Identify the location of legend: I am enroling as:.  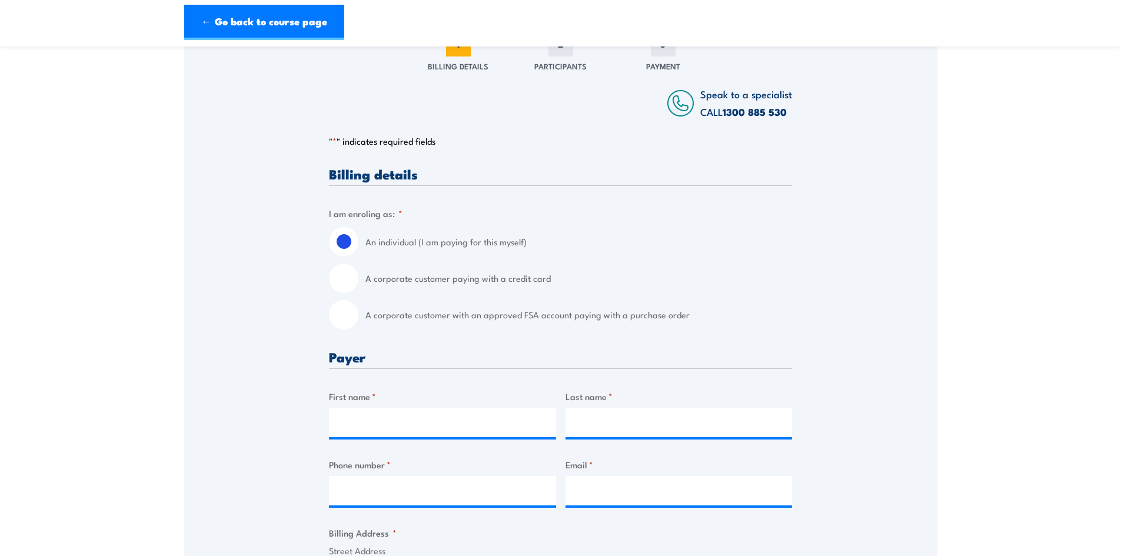
(366, 213).